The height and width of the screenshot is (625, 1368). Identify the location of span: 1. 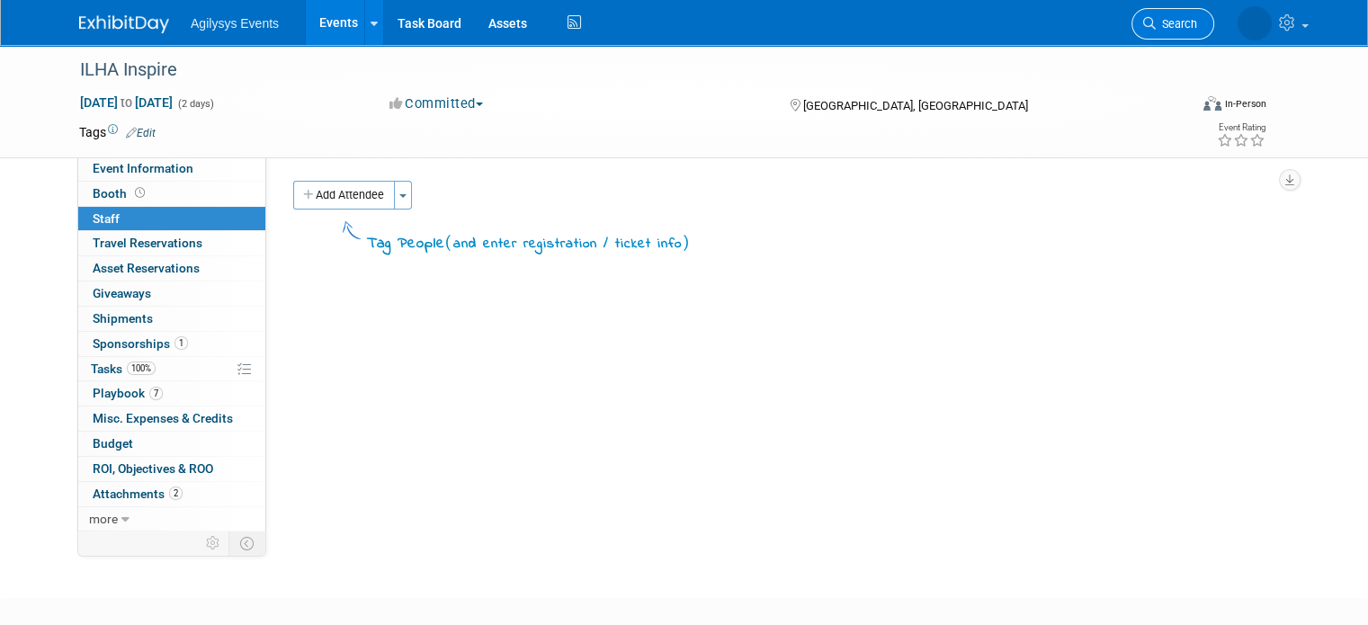
(181, 343).